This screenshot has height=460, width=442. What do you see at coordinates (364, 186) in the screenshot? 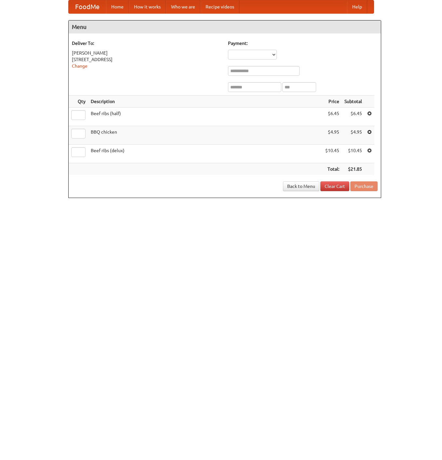
I see `button: Purchase` at bounding box center [364, 186].